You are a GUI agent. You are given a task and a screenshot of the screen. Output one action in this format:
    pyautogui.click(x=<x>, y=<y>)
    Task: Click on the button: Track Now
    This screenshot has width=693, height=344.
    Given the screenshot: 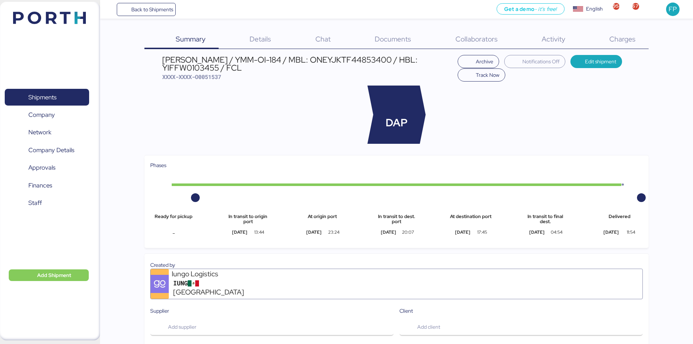 What is the action you would take?
    pyautogui.click(x=481, y=75)
    